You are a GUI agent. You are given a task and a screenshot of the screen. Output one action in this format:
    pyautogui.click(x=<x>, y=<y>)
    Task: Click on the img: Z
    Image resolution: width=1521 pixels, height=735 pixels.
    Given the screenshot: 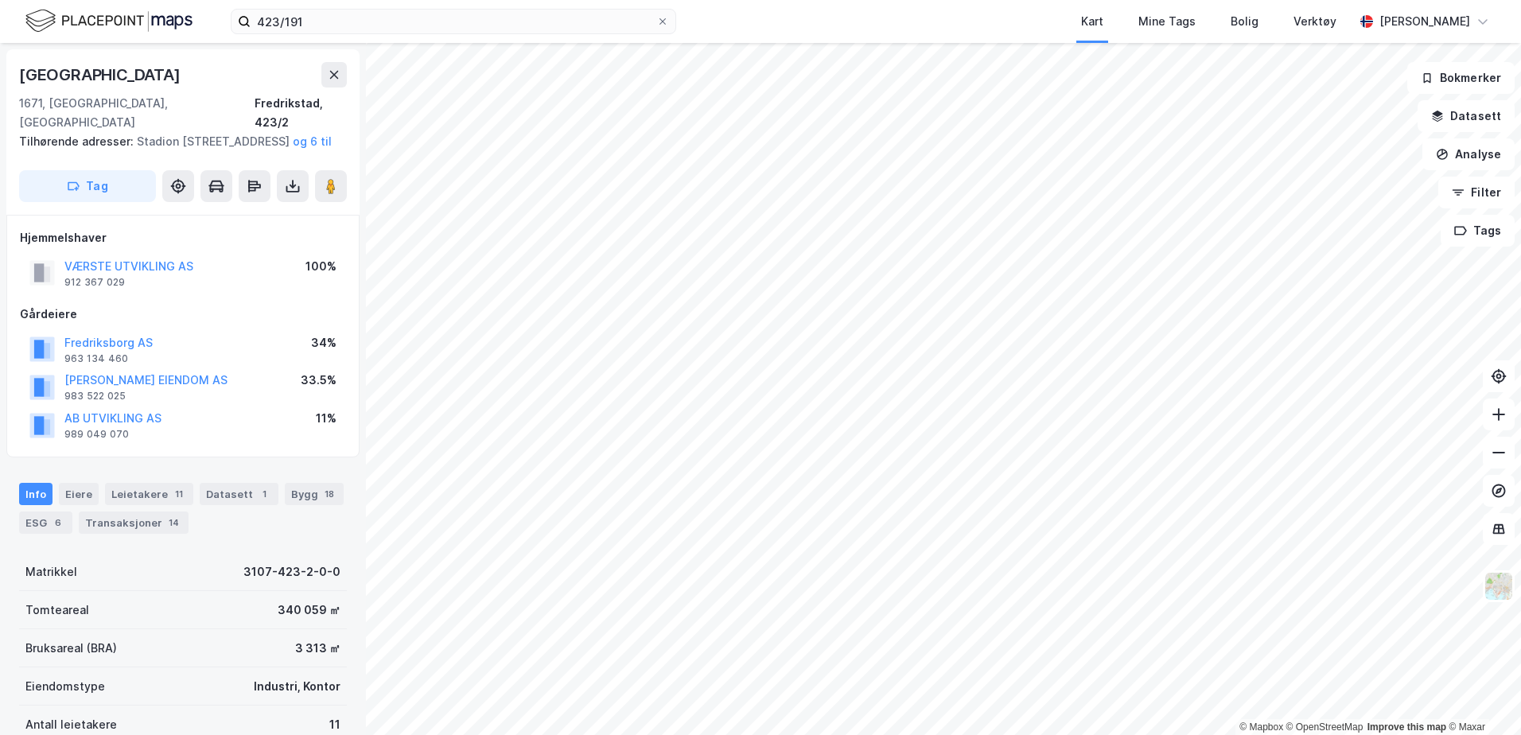 What is the action you would take?
    pyautogui.click(x=1499, y=586)
    